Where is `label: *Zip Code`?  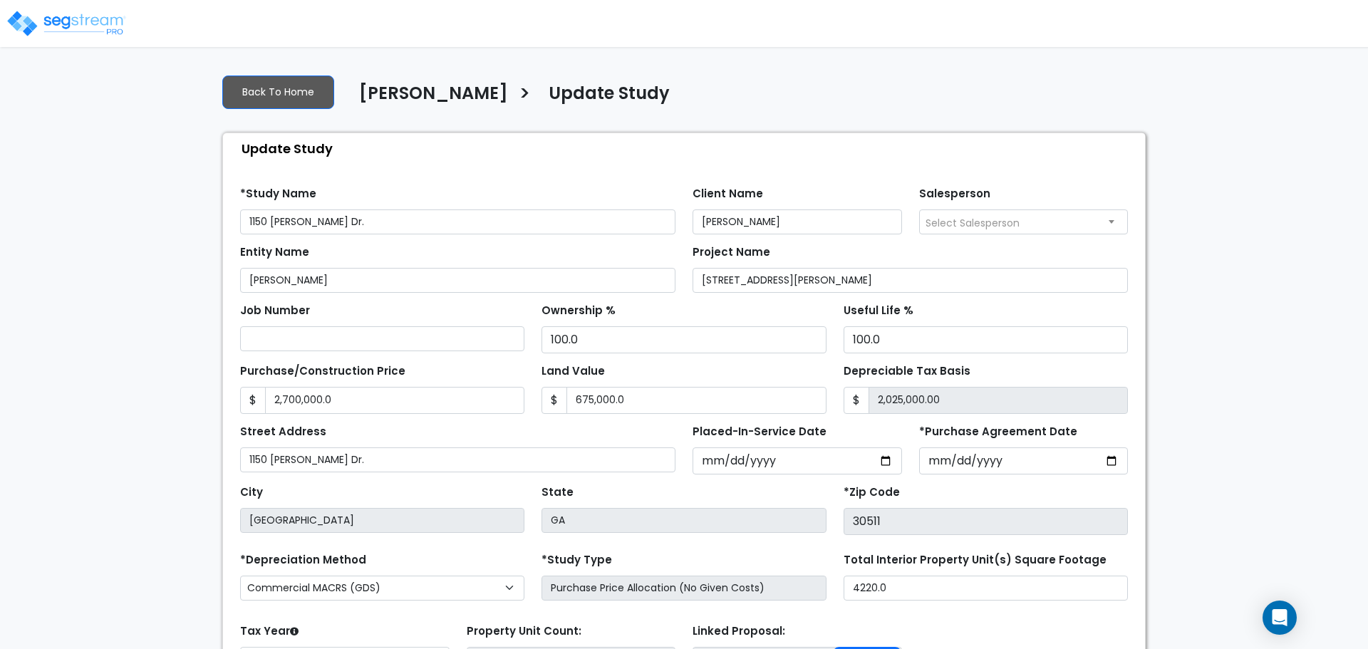
label: *Zip Code is located at coordinates (872, 492).